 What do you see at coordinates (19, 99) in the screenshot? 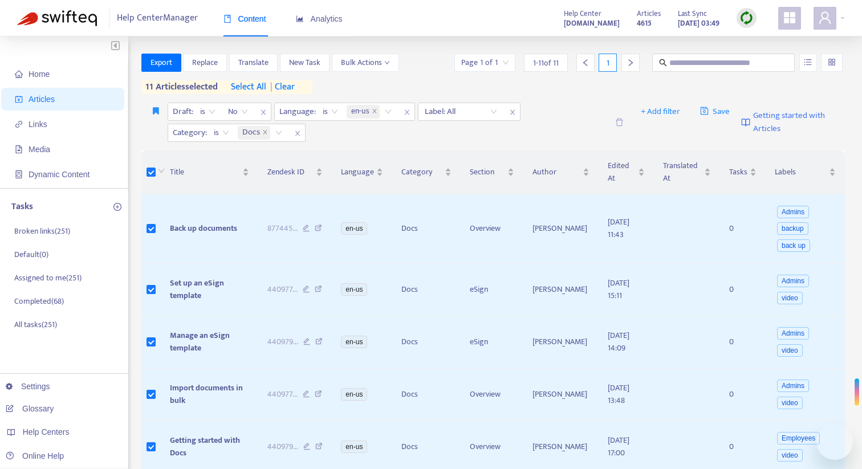
I see `span: account-book` at bounding box center [19, 99].